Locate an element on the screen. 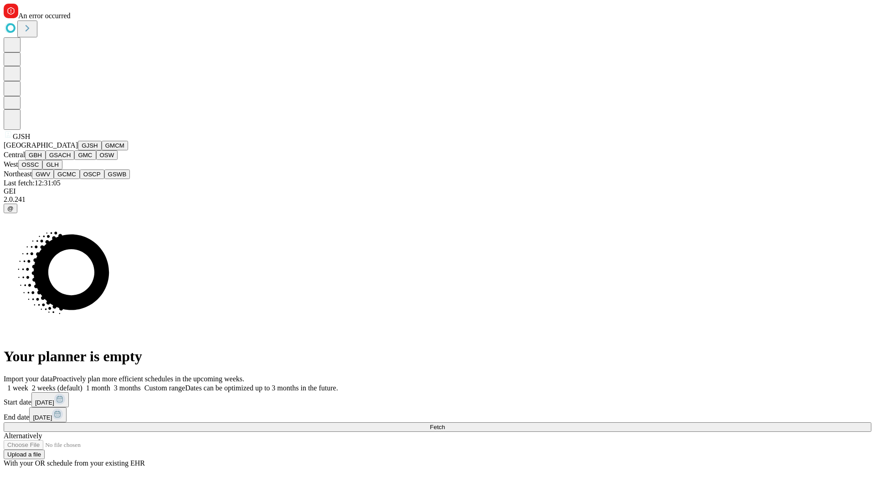 The image size is (875, 492). span: West is located at coordinates (11, 164).